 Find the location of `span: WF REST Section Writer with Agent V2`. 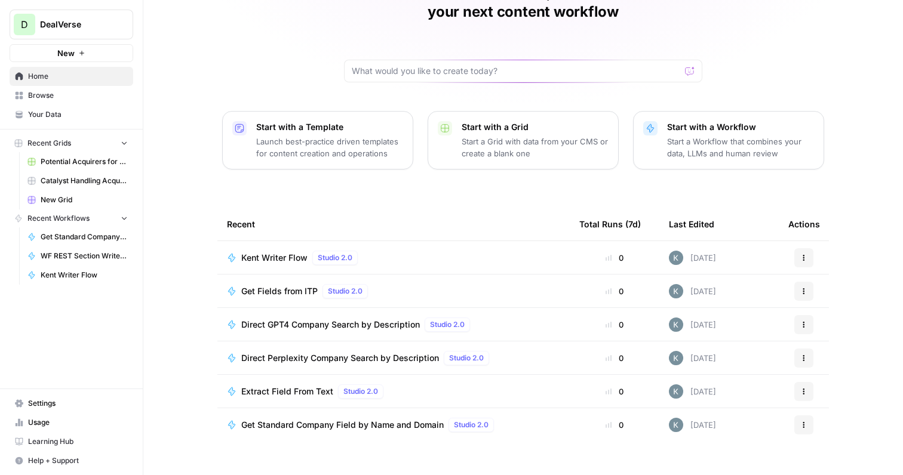

span: WF REST Section Writer with Agent V2 is located at coordinates (84, 256).